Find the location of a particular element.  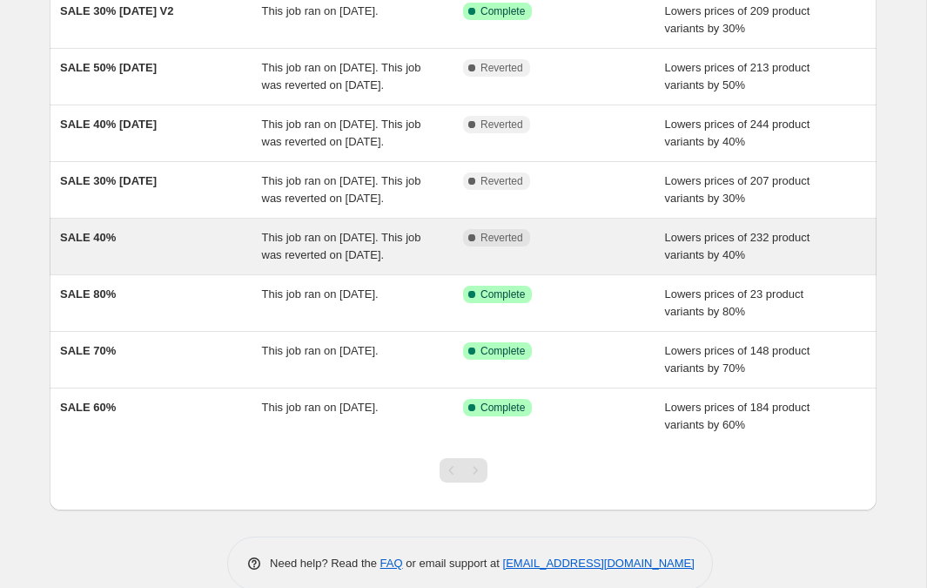

span: Lowers prices of 209 product variants by 30% is located at coordinates (738, 19).